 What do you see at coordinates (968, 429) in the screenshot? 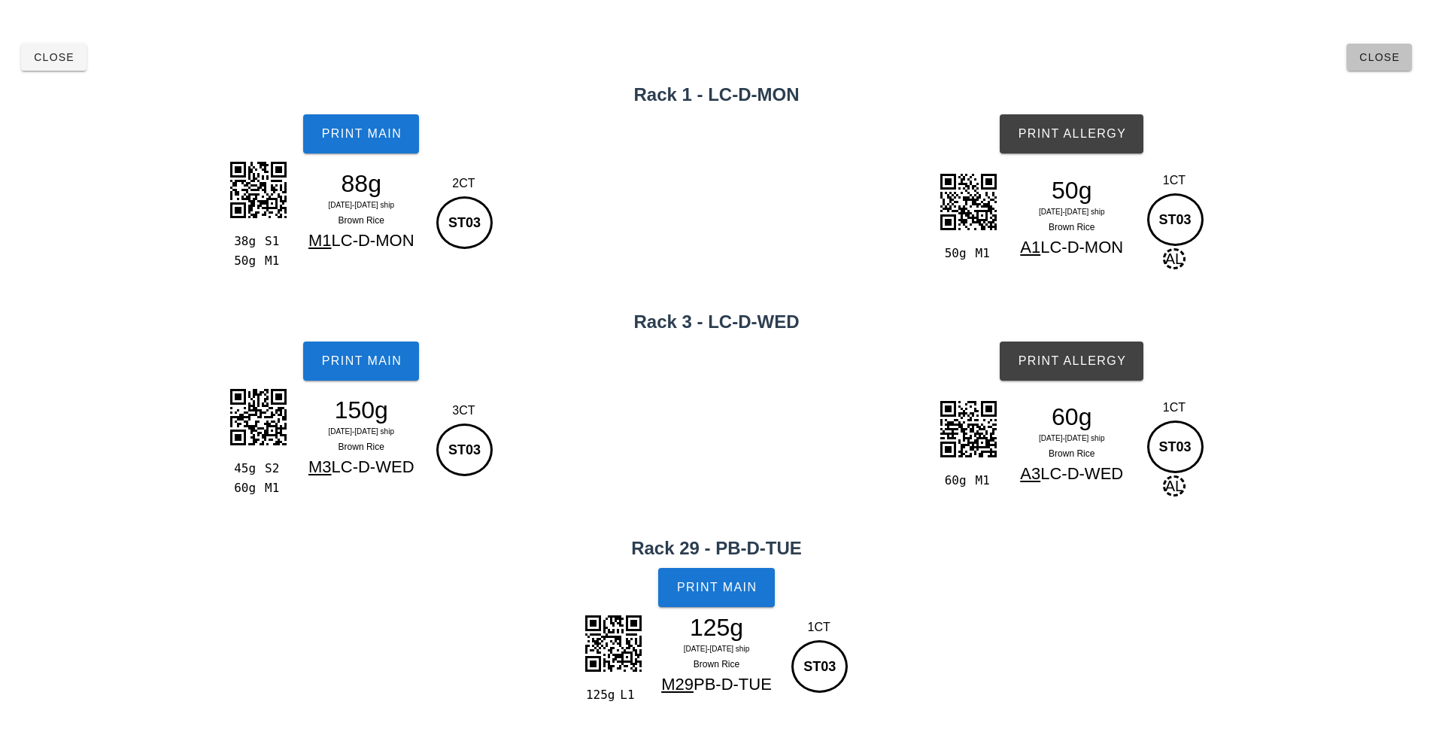
I see `img: bLc8GsiVb30MG0qftlmcD2ZKt7yED6dN2y7OBbMnW95CB9Gm75dlAtmTre+gLsVwLPu49jIYAAAAASUVORK5CYII=` at bounding box center [968, 429].